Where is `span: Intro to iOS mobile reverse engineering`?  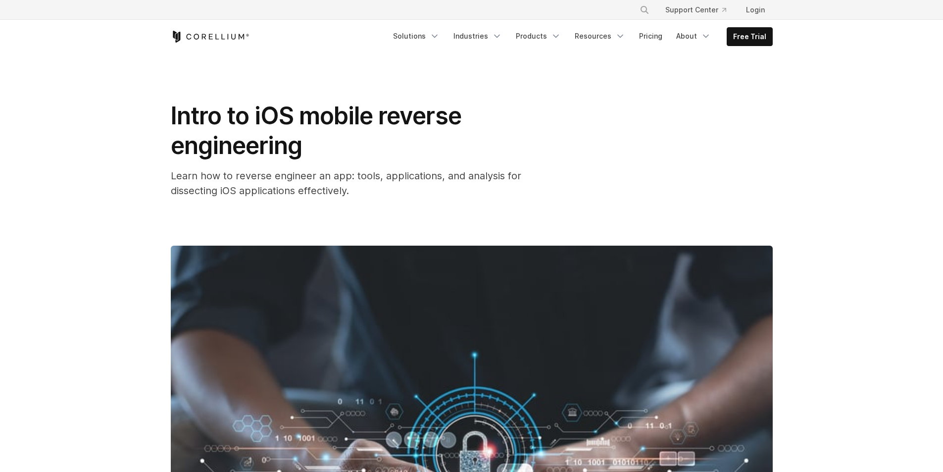
span: Intro to iOS mobile reverse engineering is located at coordinates (316, 130).